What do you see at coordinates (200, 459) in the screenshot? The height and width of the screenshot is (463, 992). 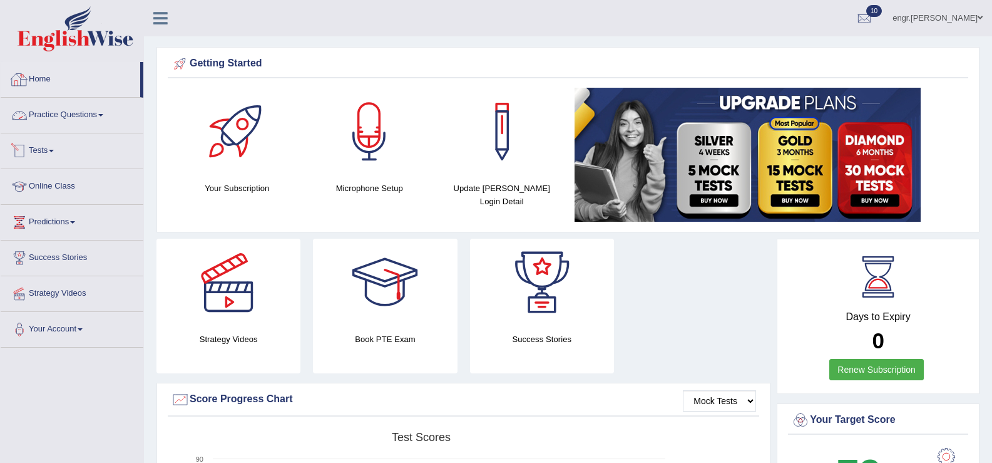 I see `text: 90` at bounding box center [200, 459].